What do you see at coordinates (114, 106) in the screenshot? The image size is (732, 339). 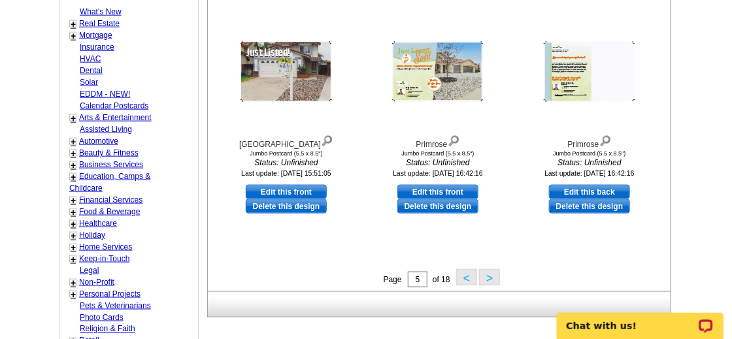 I see `a: Calendar Postcards` at bounding box center [114, 106].